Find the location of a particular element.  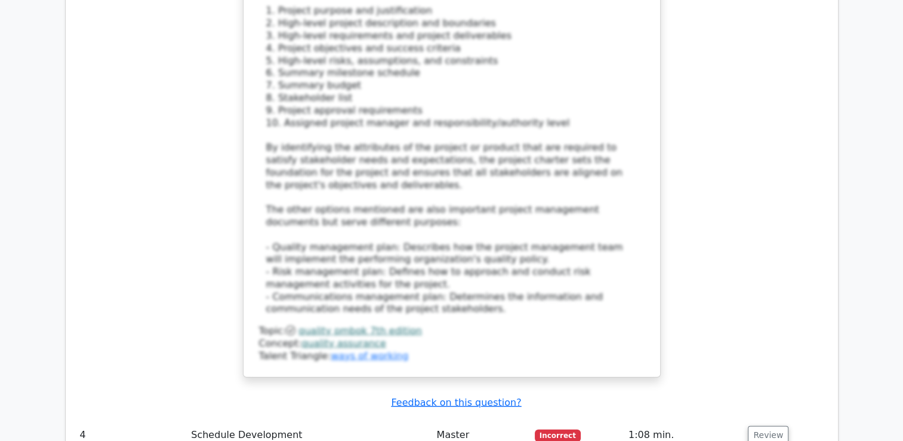

div: Topic: is located at coordinates (452, 331).